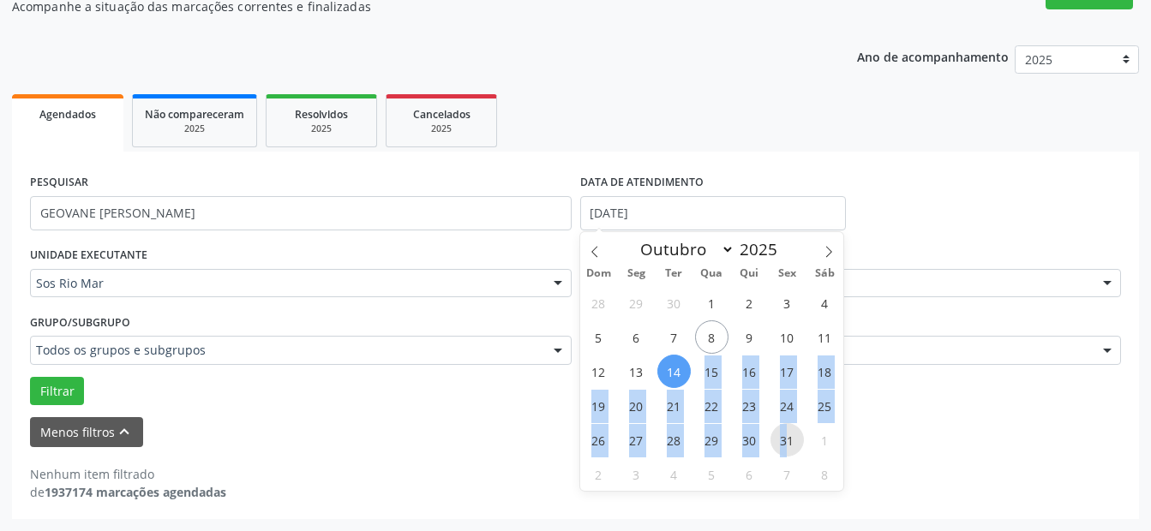 The image size is (1151, 531). I want to click on span: Outubro 21, 2025, so click(674, 405).